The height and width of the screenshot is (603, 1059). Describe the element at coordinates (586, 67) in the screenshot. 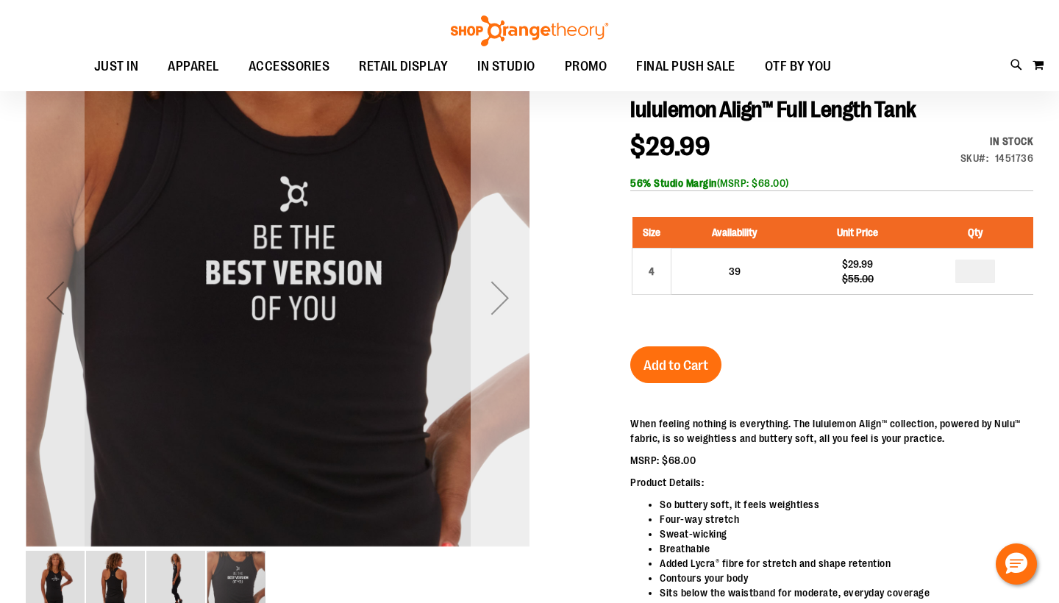

I see `a: PROMO` at that location.